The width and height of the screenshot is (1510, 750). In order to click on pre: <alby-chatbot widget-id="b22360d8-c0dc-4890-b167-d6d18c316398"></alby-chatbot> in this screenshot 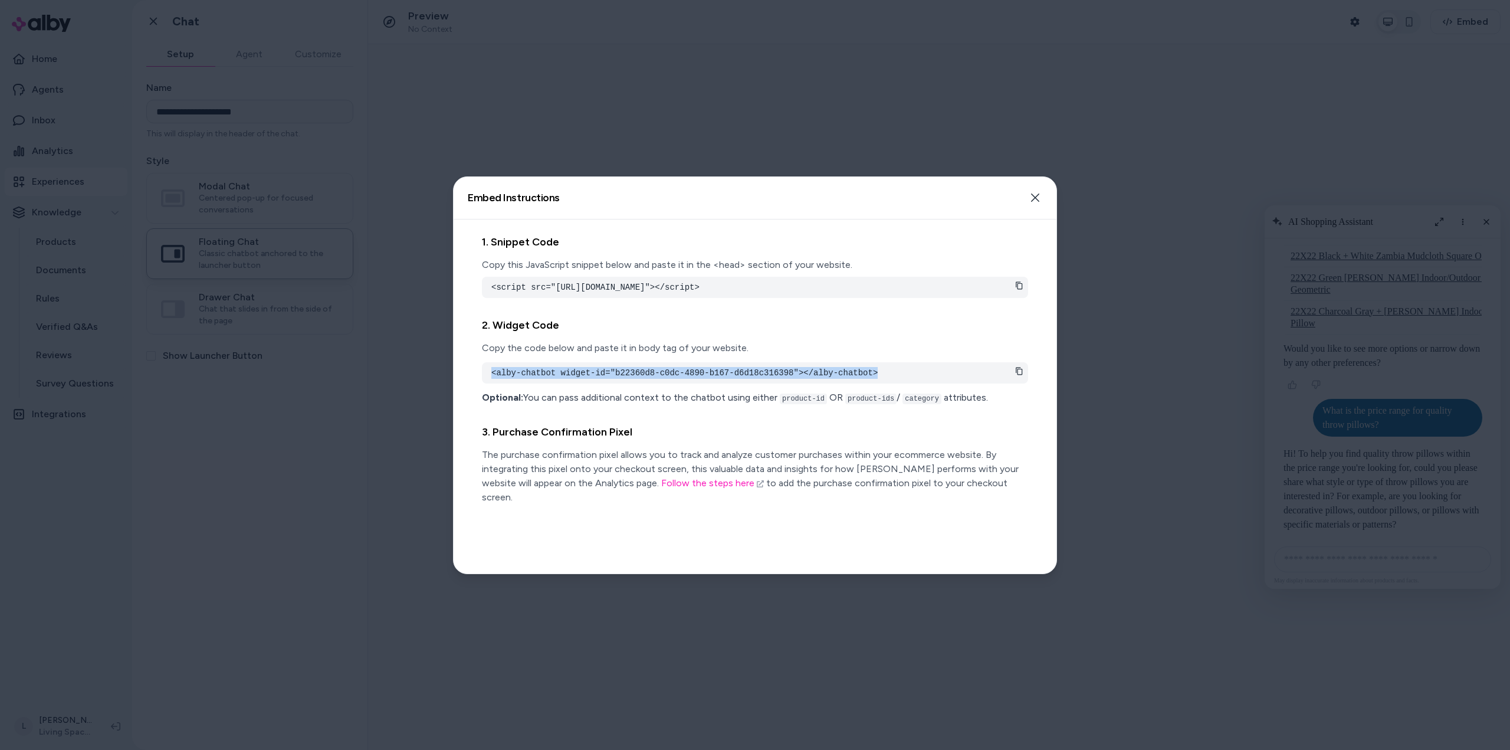, I will do `click(755, 373)`.